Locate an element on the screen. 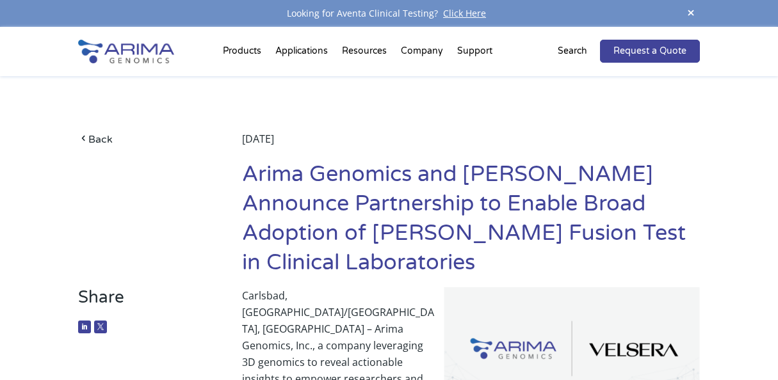  a: Back is located at coordinates (143, 139).